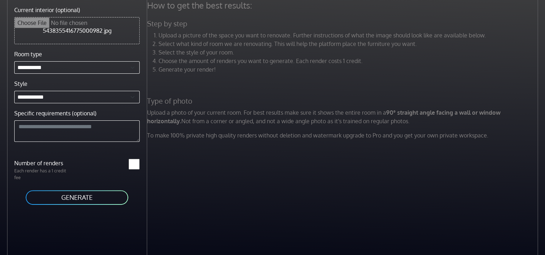 The image size is (545, 255). I want to click on button: GENERATE, so click(77, 197).